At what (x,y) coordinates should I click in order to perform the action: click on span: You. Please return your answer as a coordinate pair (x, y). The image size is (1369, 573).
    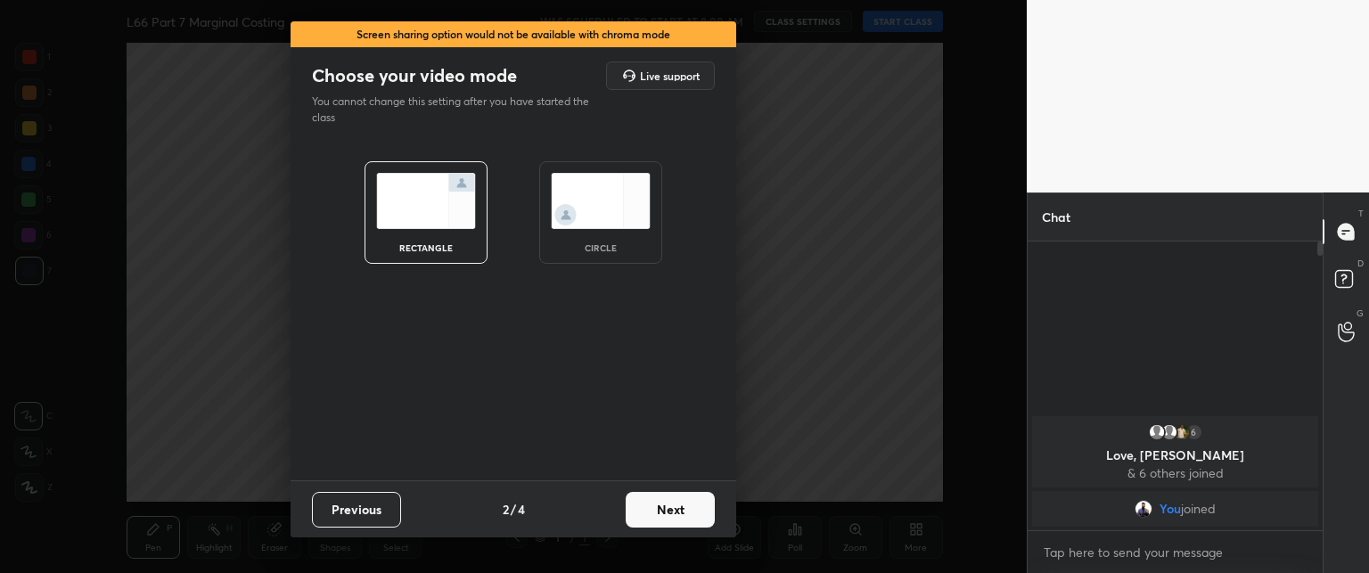
    Looking at the image, I should click on (1171, 509).